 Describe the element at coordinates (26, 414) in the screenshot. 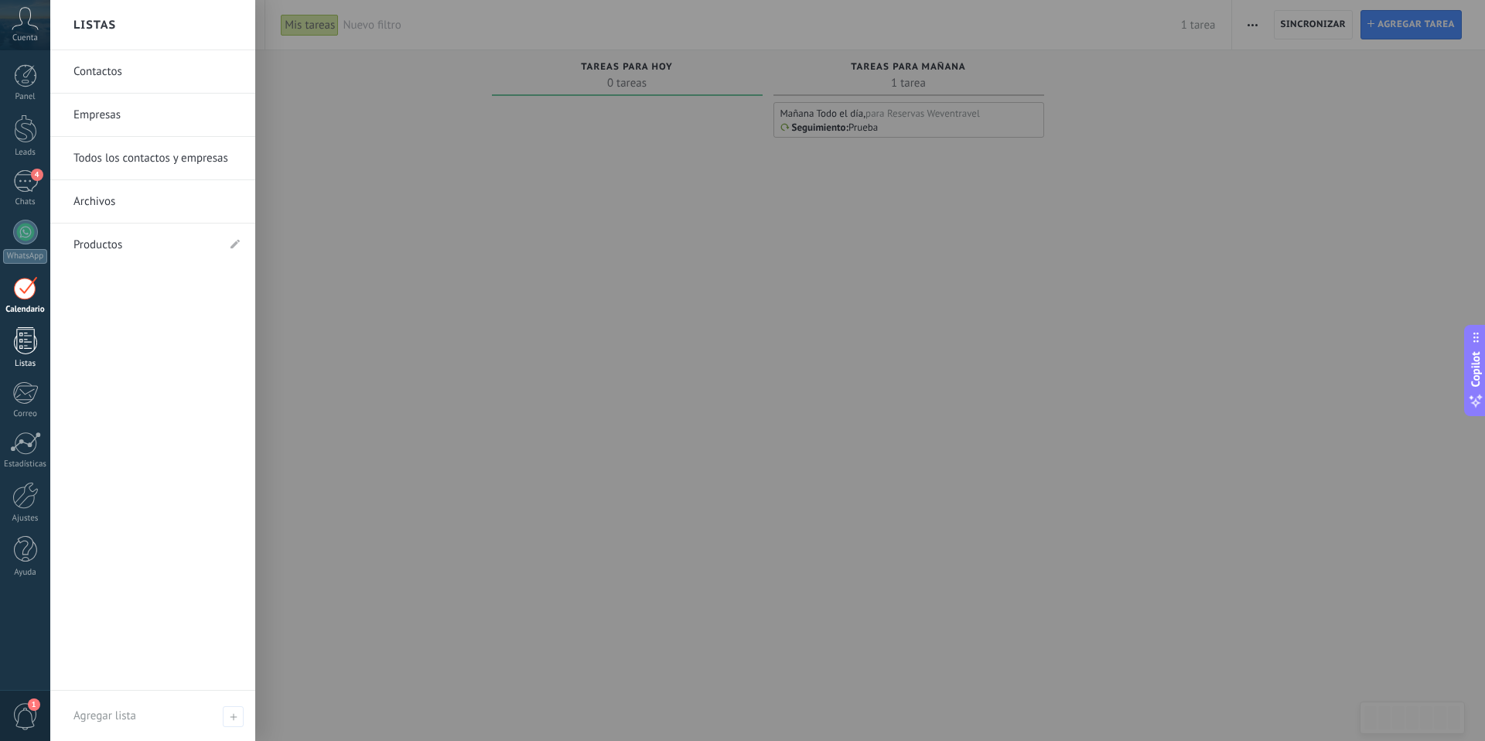

I see `div: Correo` at that location.